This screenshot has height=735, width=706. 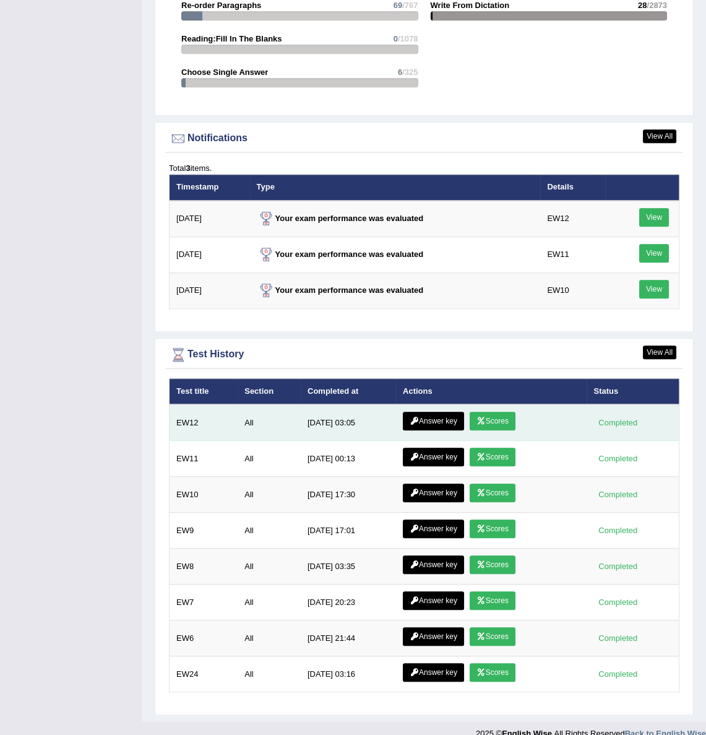 I want to click on th: Timestamp, so click(x=210, y=188).